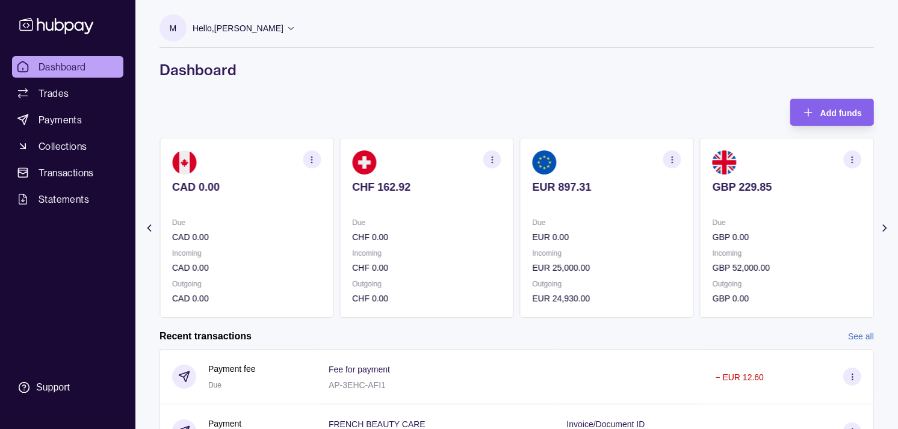 This screenshot has height=429, width=898. I want to click on span: Statements, so click(64, 199).